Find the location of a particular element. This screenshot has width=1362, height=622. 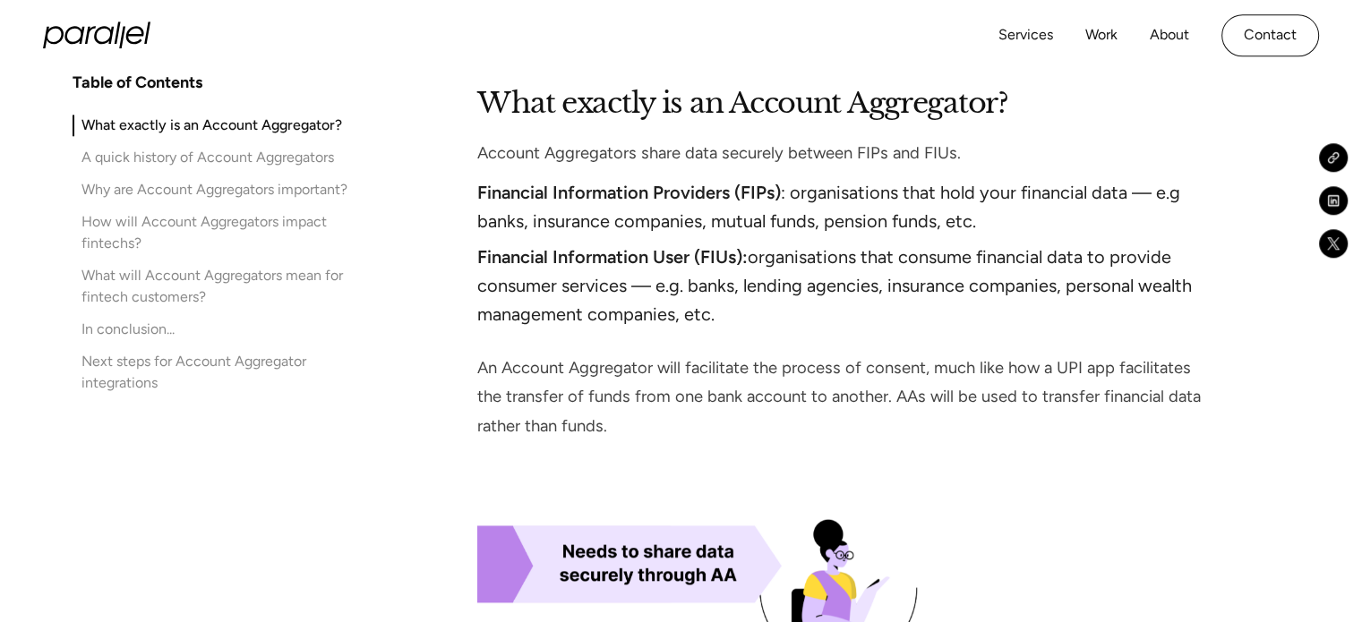

h4: Table of Contents is located at coordinates (137, 82).